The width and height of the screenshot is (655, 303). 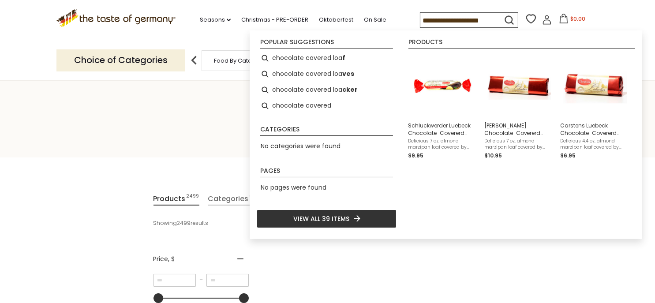 What do you see at coordinates (415, 155) in the screenshot?
I see `span: $9.95` at bounding box center [415, 155].